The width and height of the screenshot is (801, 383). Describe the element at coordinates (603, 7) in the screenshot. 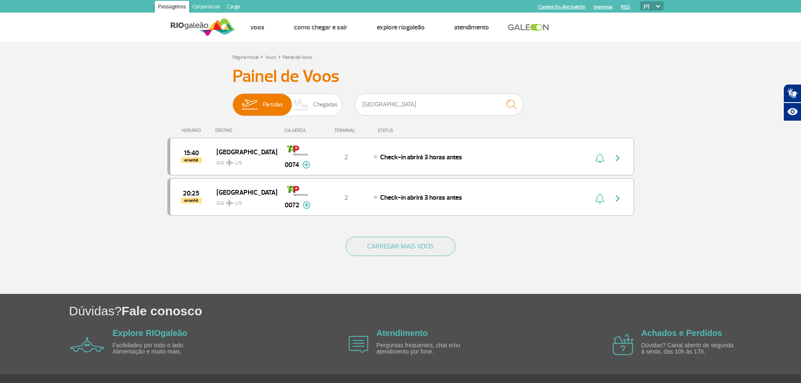

I see `a: Imprensa` at that location.